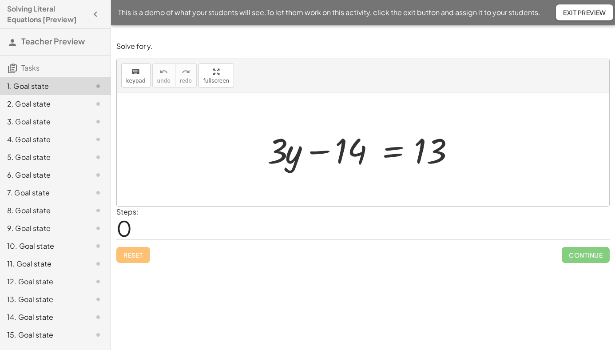  What do you see at coordinates (163, 72) in the screenshot?
I see `i: undo` at bounding box center [163, 72].